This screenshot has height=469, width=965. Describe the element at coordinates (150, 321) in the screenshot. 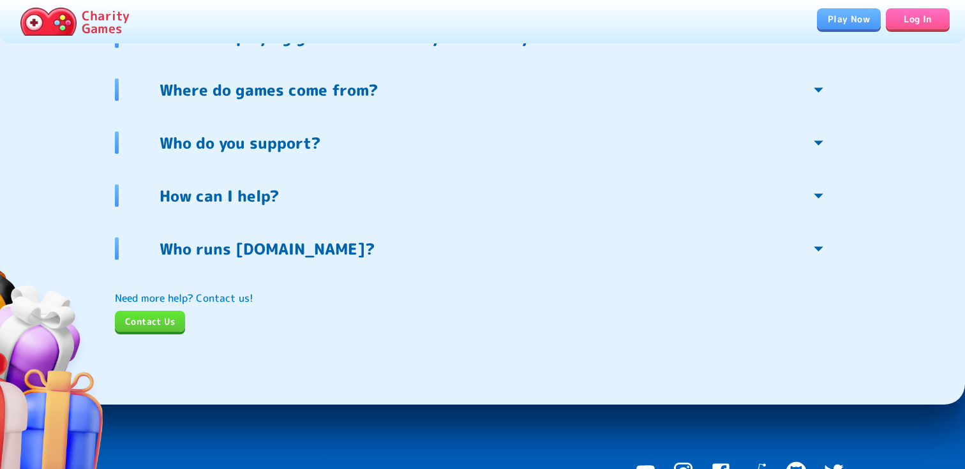

I see `a: Contact Us` at that location.